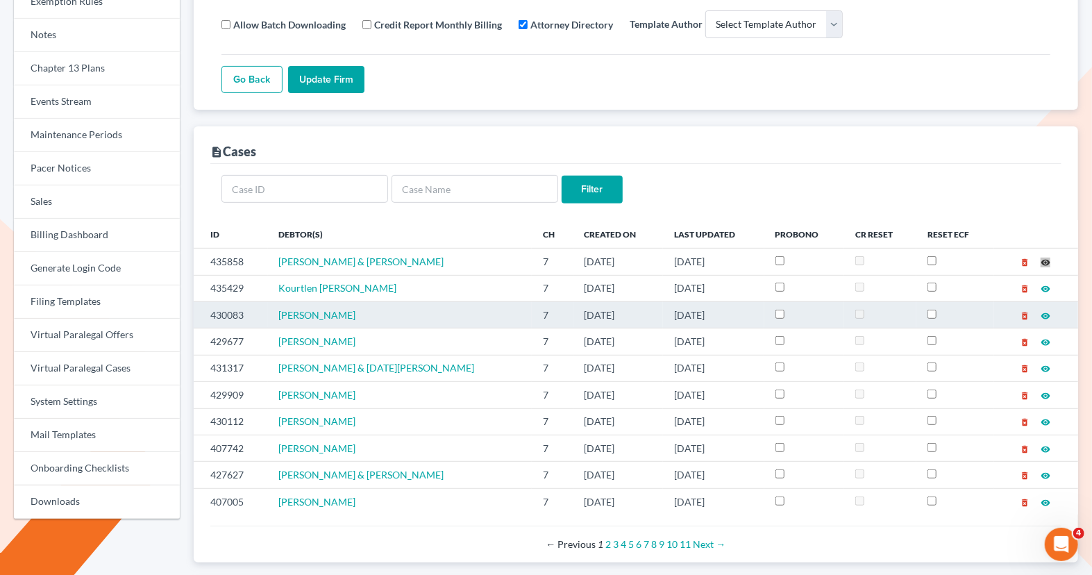 The width and height of the screenshot is (1092, 575). I want to click on a: Notes, so click(97, 35).